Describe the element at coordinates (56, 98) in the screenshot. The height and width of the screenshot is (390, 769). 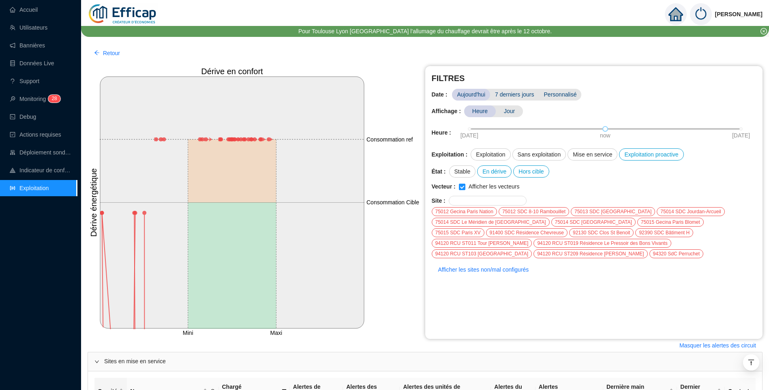
I see `span: 8` at that location.